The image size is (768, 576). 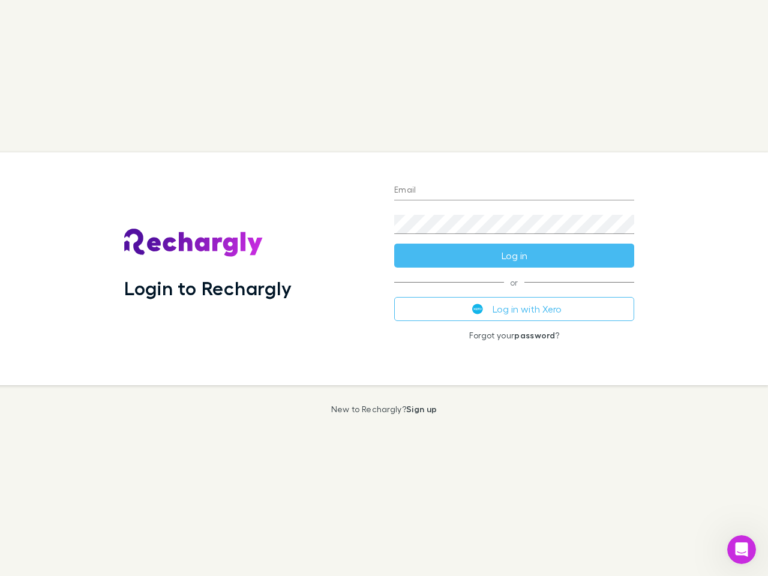 I want to click on a: password, so click(x=535, y=335).